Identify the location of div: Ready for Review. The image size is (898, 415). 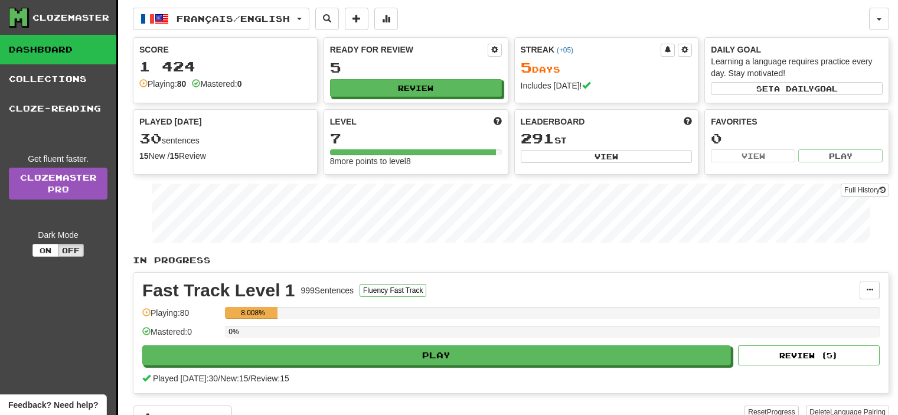
(408, 50).